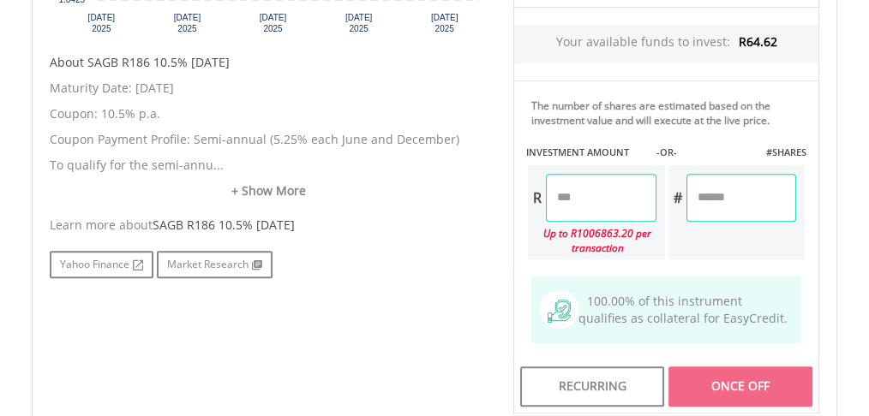  What do you see at coordinates (671, 113) in the screenshot?
I see `div: The number of shares are estimated based on the investment value and will execute at the live price.` at bounding box center [671, 113].